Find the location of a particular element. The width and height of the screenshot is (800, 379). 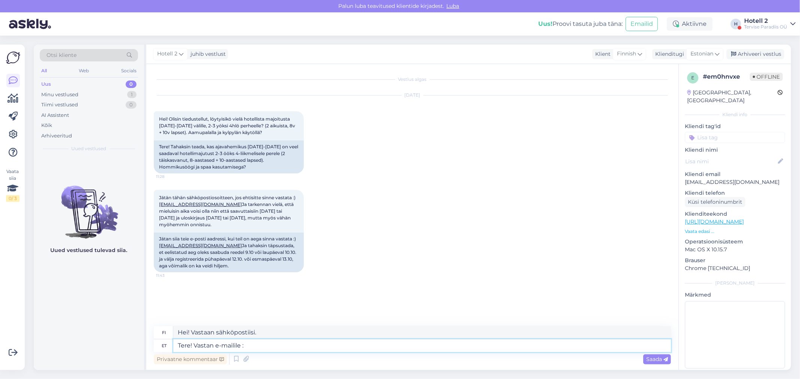

div: Arhiveeri vestlus is located at coordinates (755, 54).